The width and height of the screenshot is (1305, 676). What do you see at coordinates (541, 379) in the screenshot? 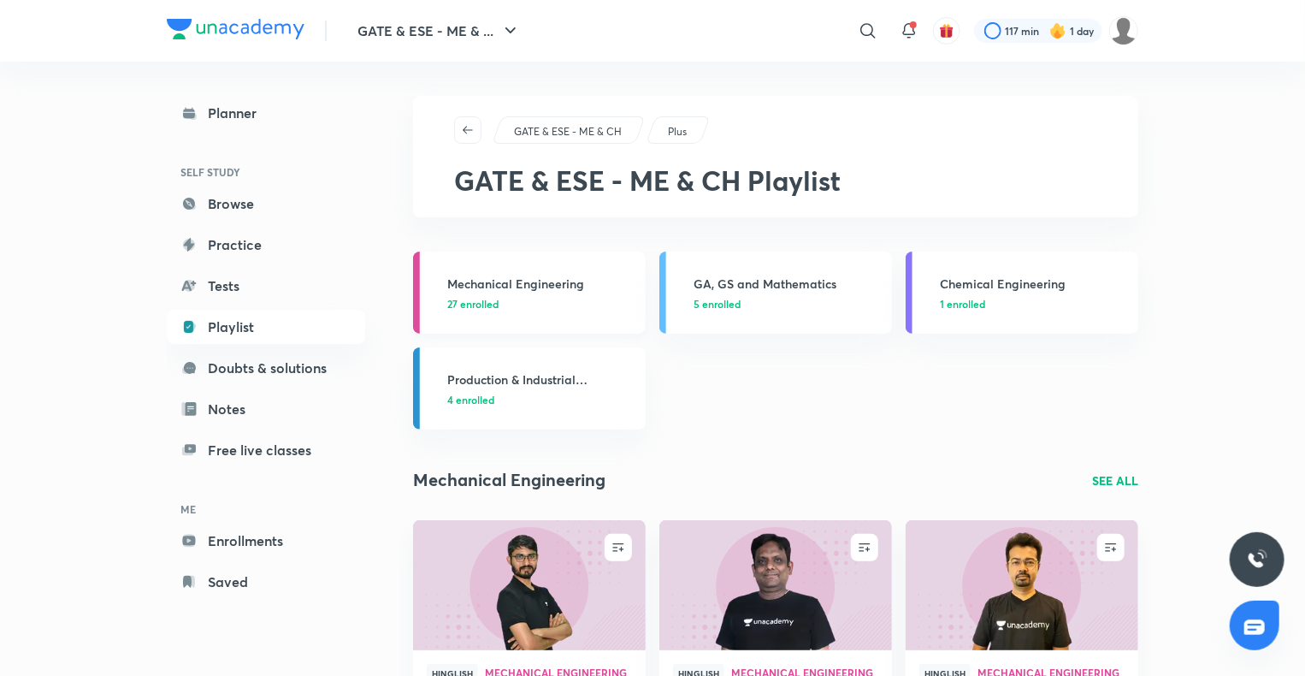
I see `h3: Production & Industrial Engineering` at bounding box center [541, 379].